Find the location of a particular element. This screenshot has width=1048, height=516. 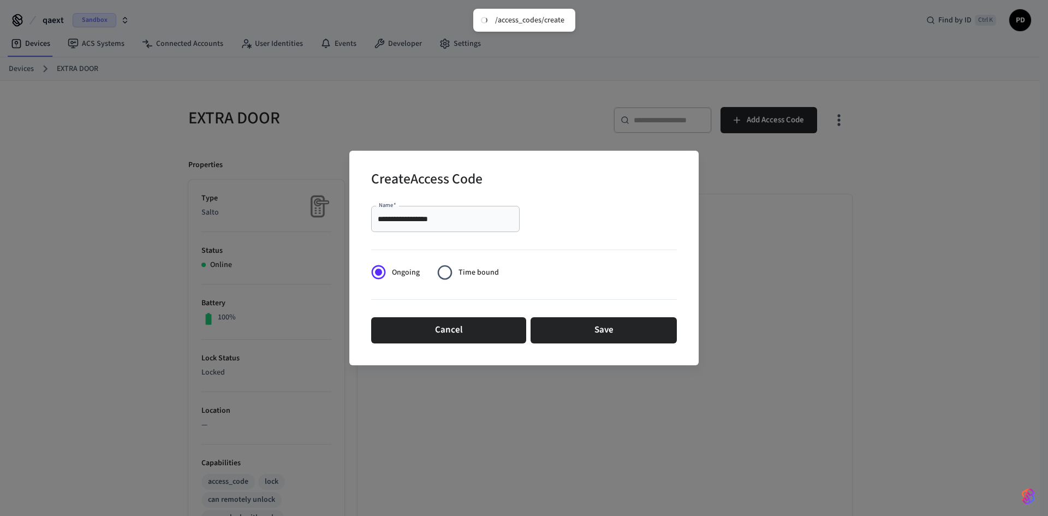

button: Save is located at coordinates (604, 330).